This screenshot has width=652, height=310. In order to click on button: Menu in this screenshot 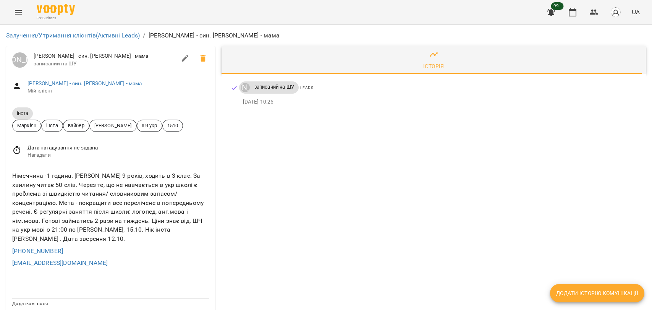, I will do `click(18, 12)`.